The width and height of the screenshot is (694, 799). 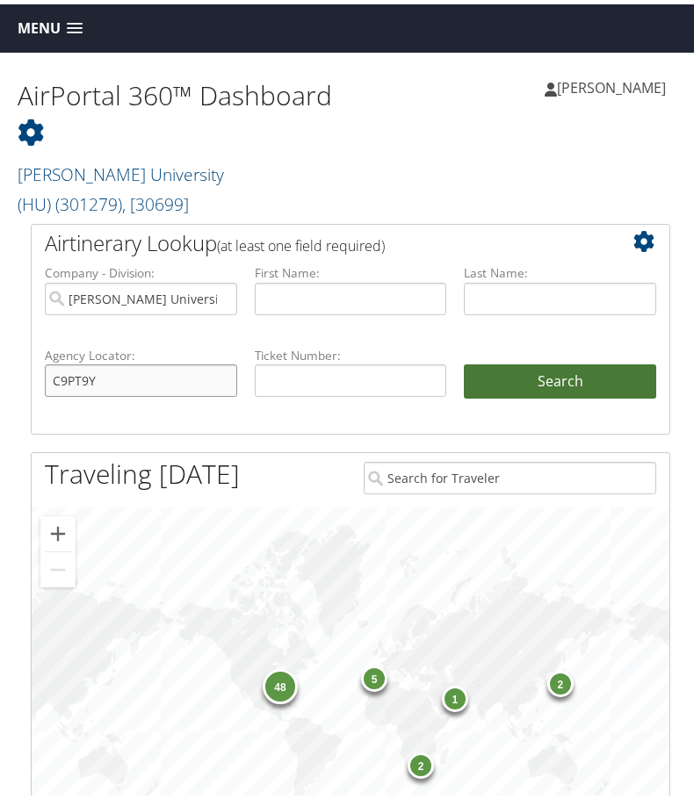 What do you see at coordinates (324, 239) in the screenshot?
I see `h2: Airtinerary Lookup` at bounding box center [324, 239].